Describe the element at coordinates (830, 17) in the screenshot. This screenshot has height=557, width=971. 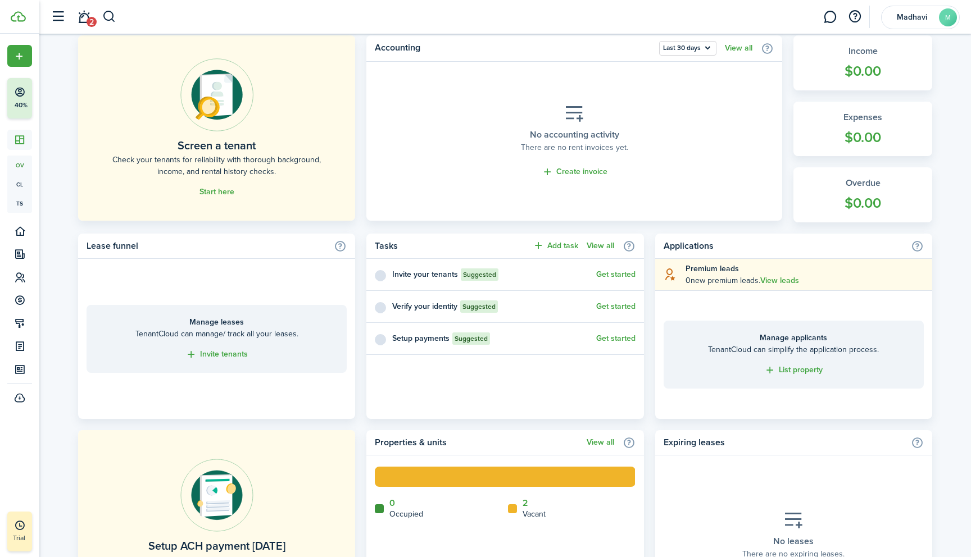
I see `a: Messaging` at that location.